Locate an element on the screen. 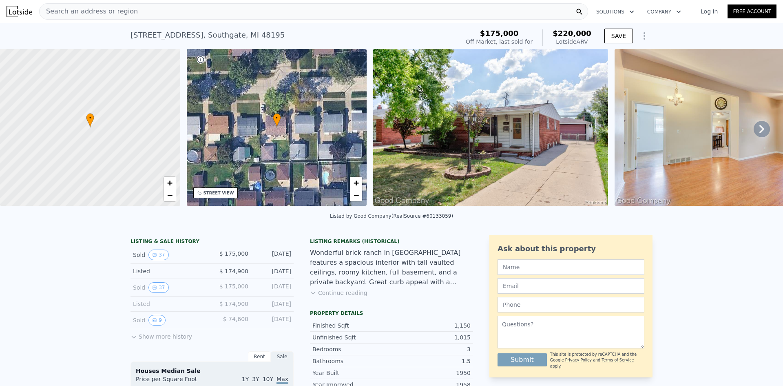 This screenshot has height=386, width=783. span: 3Y is located at coordinates (255, 379).